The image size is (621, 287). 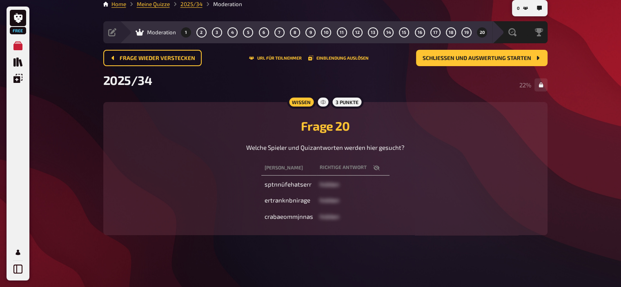 I want to click on span: 13, so click(x=373, y=32).